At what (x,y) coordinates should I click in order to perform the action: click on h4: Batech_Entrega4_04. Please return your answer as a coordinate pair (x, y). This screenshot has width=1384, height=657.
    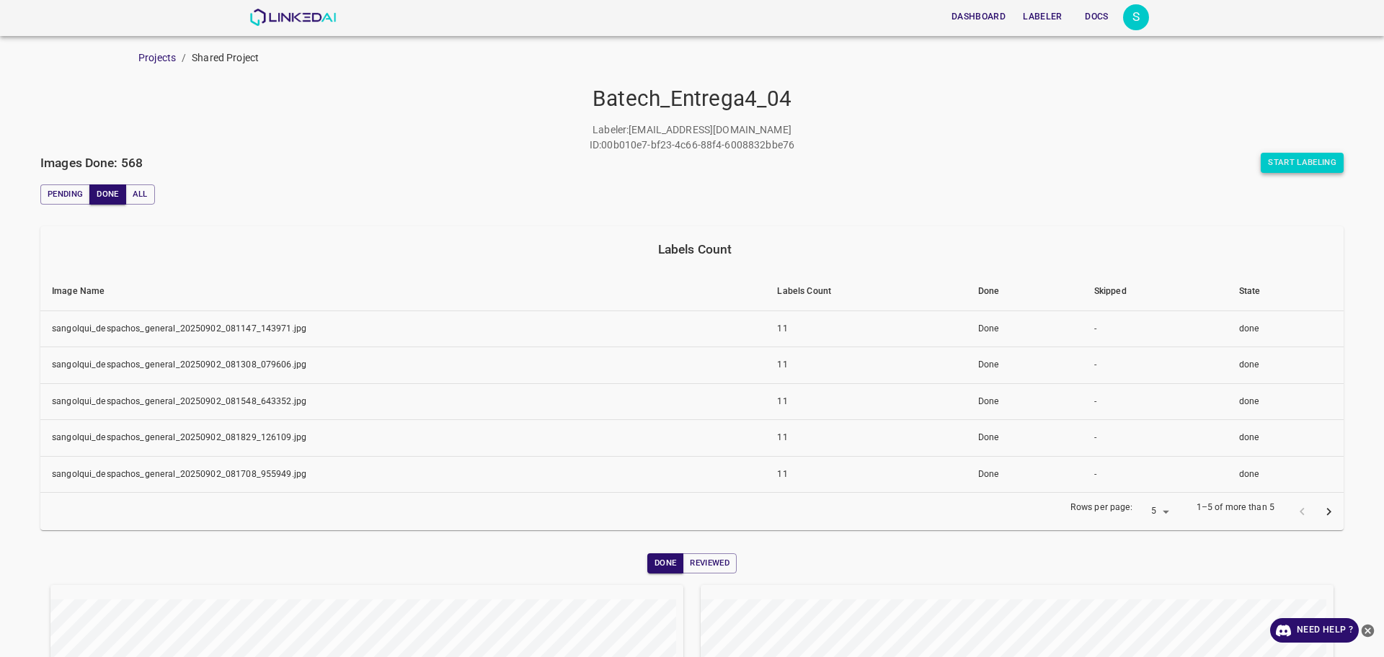
    Looking at the image, I should click on (692, 99).